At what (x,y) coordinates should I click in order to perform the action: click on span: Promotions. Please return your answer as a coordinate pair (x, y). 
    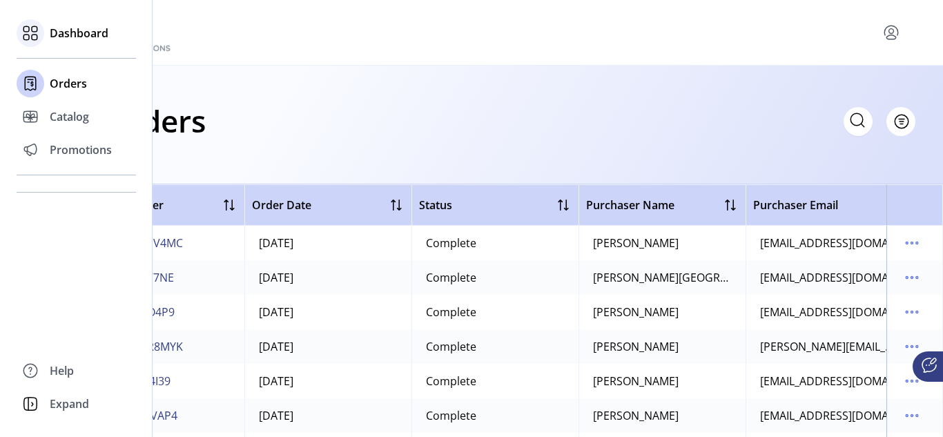
    Looking at the image, I should click on (81, 150).